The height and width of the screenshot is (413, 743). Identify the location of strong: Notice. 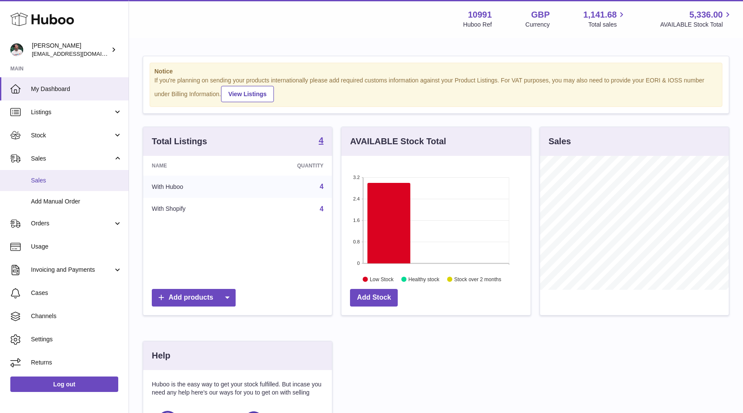
(436, 71).